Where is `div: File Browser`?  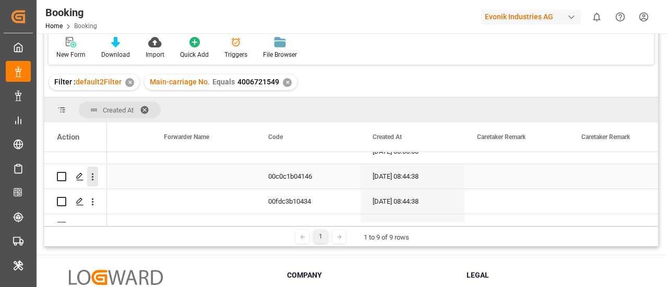 div: File Browser is located at coordinates (280, 55).